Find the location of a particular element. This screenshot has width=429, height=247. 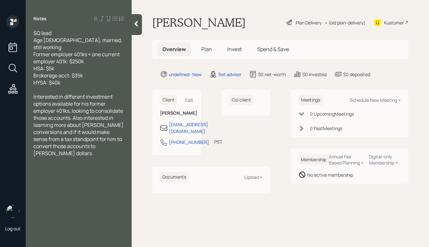

div: undefined · New is located at coordinates (185, 74).